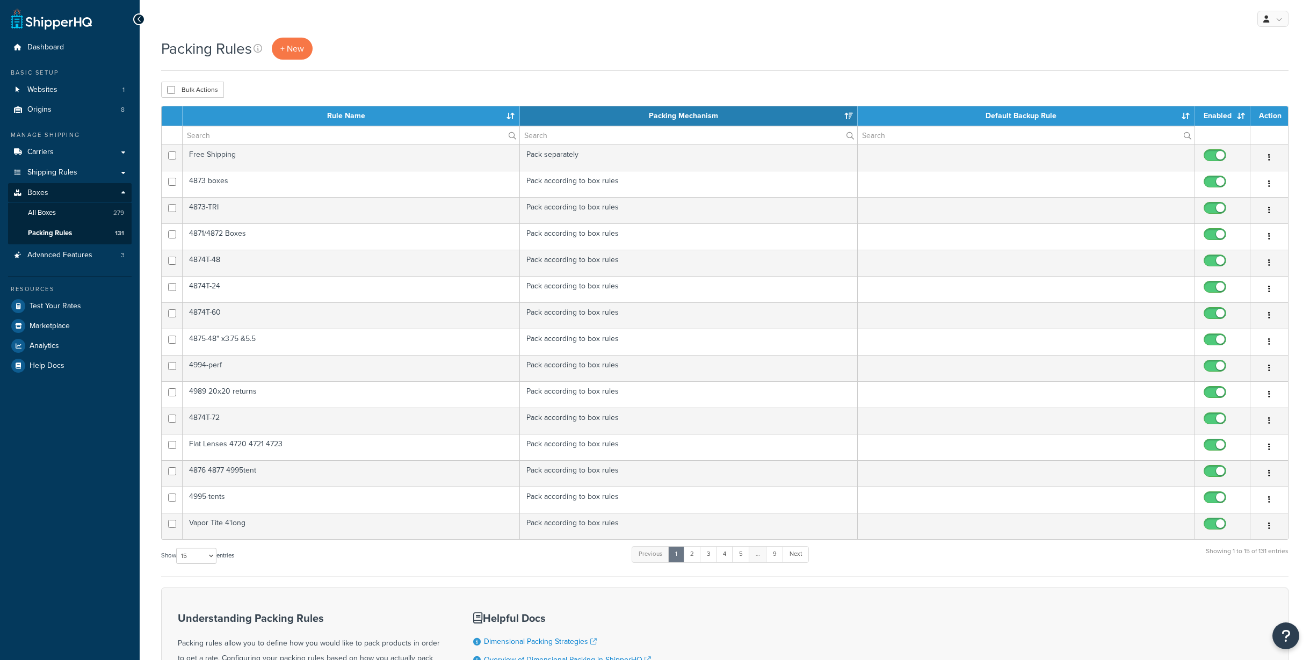 The image size is (1310, 660). I want to click on button: Bulk Actions, so click(192, 90).